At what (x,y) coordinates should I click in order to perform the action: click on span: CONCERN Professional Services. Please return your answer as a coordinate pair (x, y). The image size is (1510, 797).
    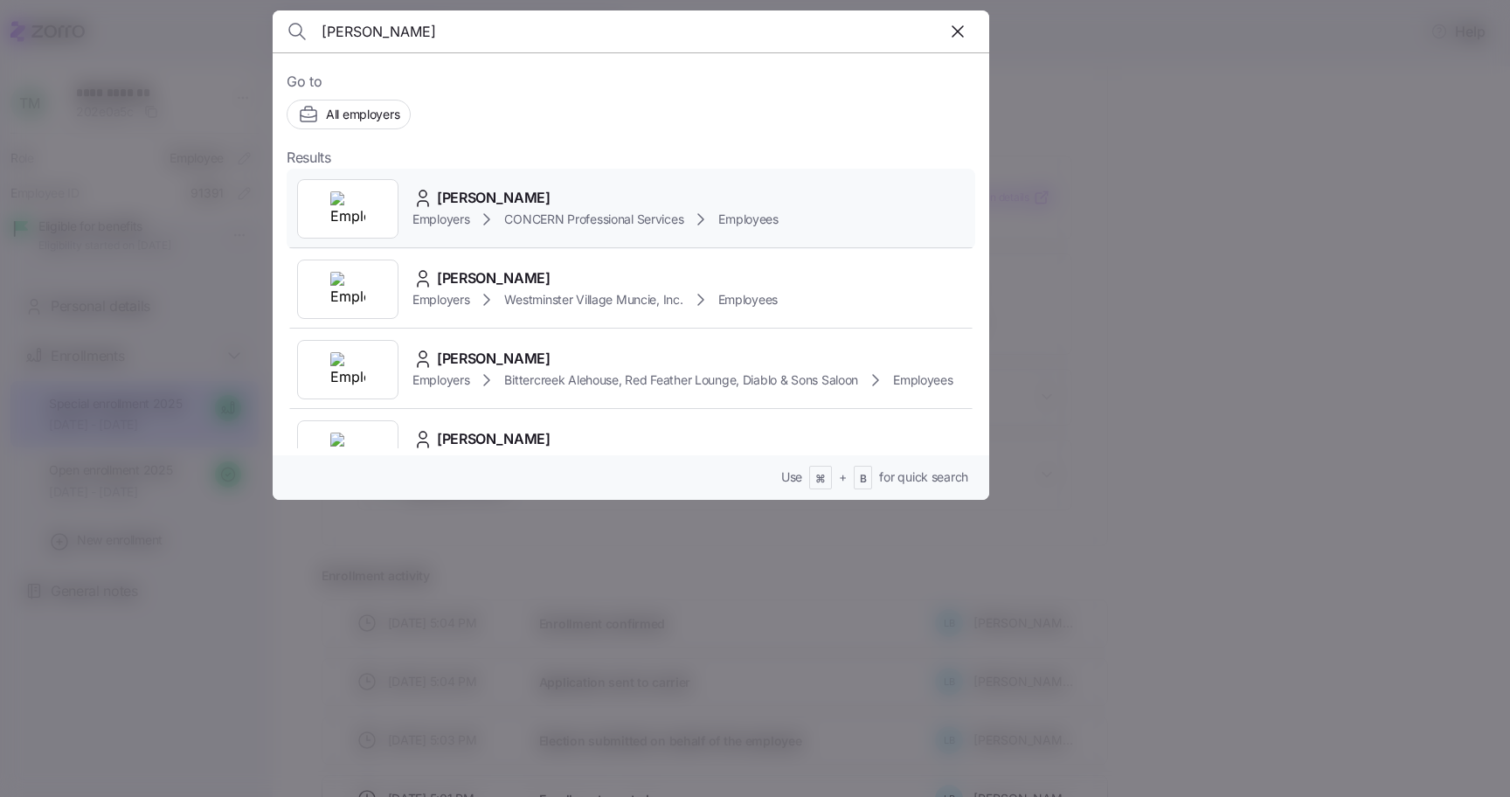
    Looking at the image, I should click on (593, 219).